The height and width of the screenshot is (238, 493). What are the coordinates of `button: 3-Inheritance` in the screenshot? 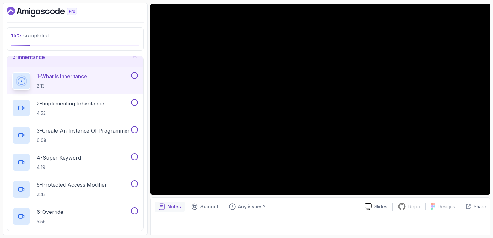 It's located at (75, 57).